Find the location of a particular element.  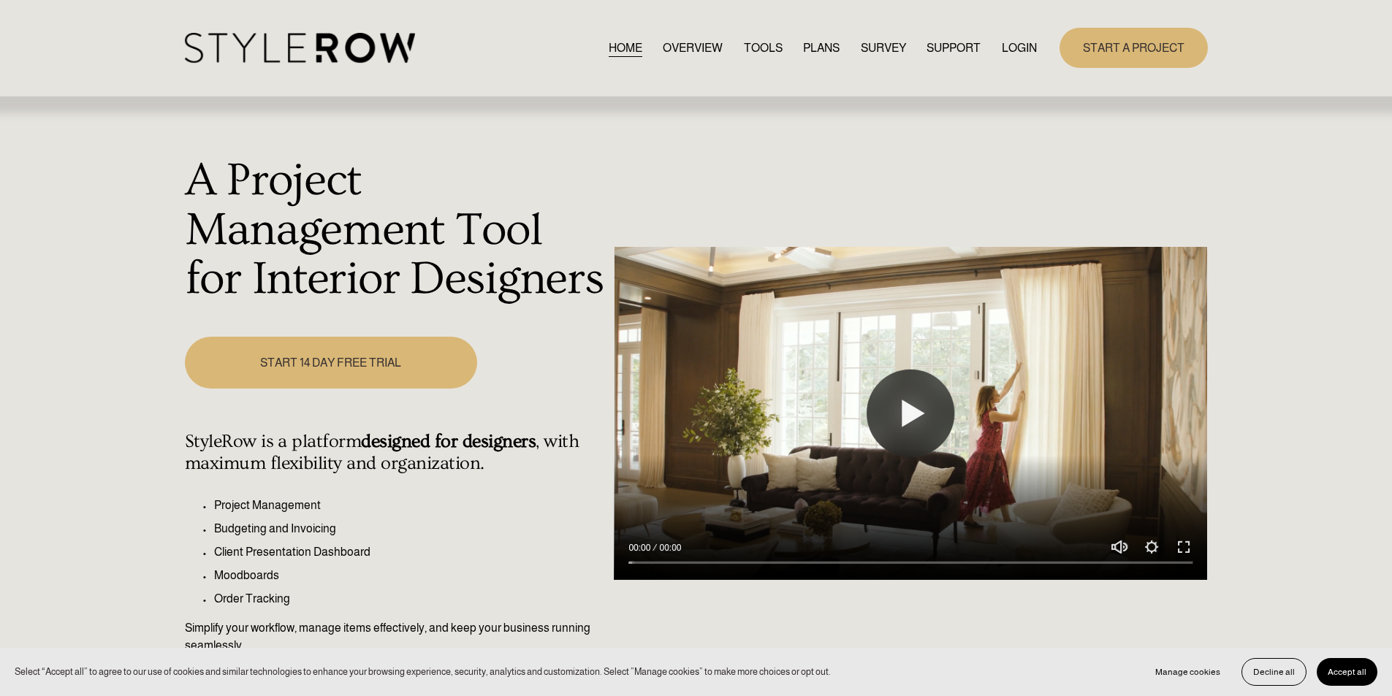

p: Order Tracking is located at coordinates (410, 599).